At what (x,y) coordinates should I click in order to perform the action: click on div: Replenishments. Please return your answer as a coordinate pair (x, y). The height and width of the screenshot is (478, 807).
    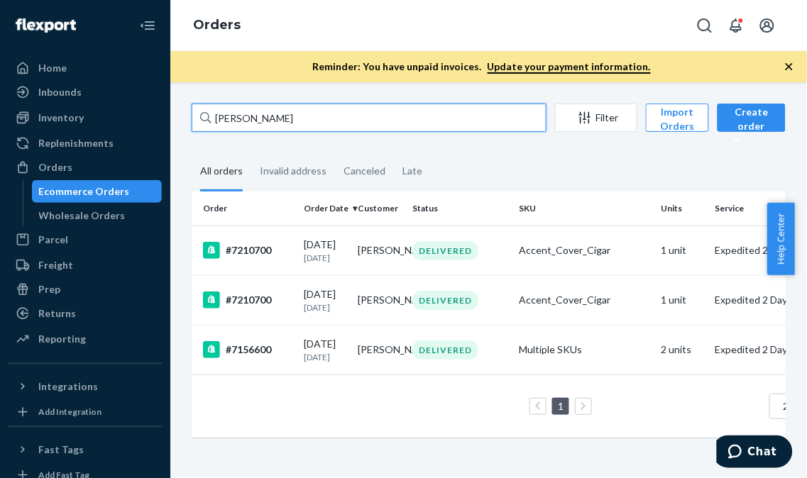
    Looking at the image, I should click on (76, 143).